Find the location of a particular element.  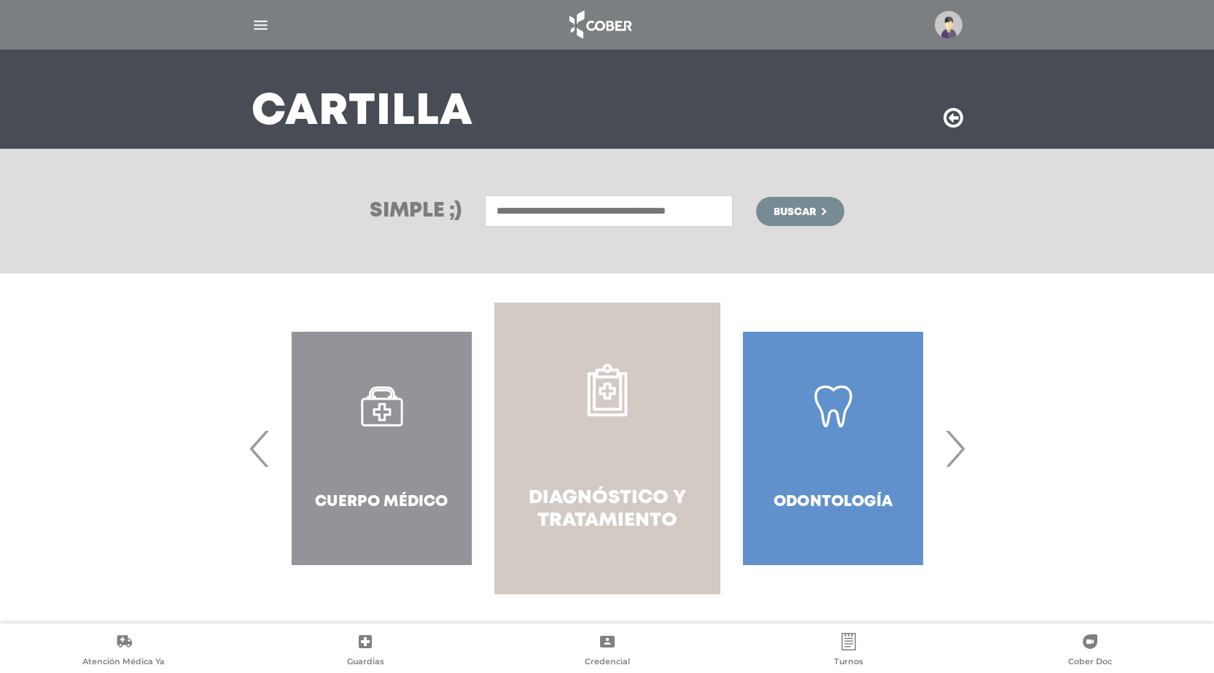

a: Cober Doc is located at coordinates (1090, 651).